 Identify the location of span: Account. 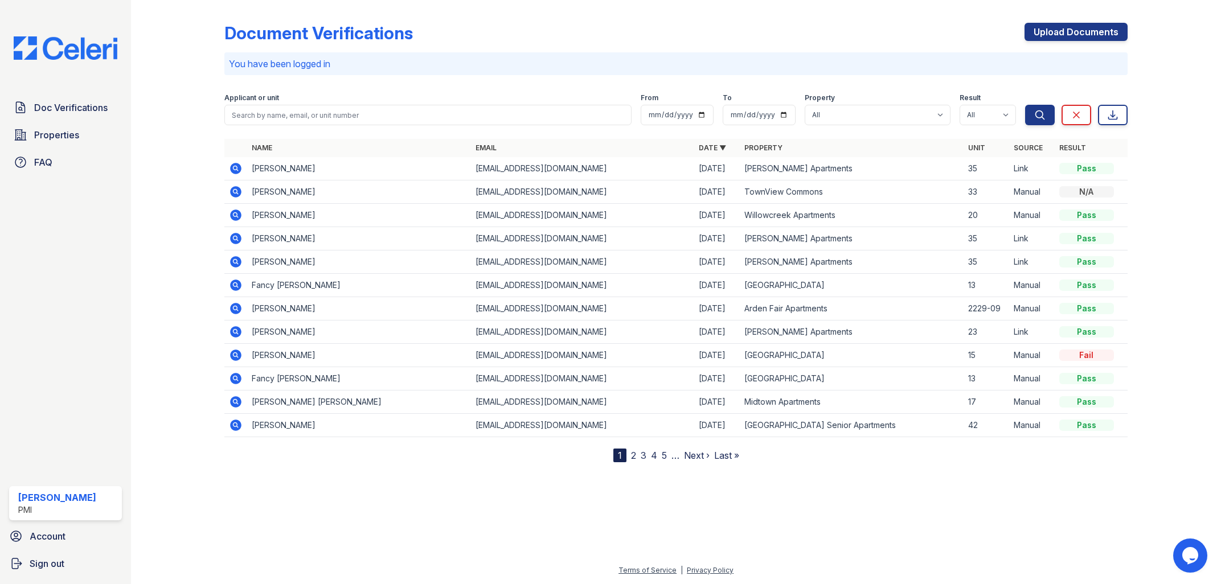
(47, 537).